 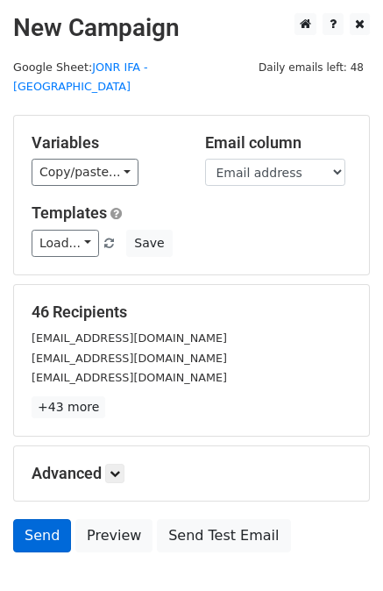 I want to click on a: Load..., so click(x=65, y=243).